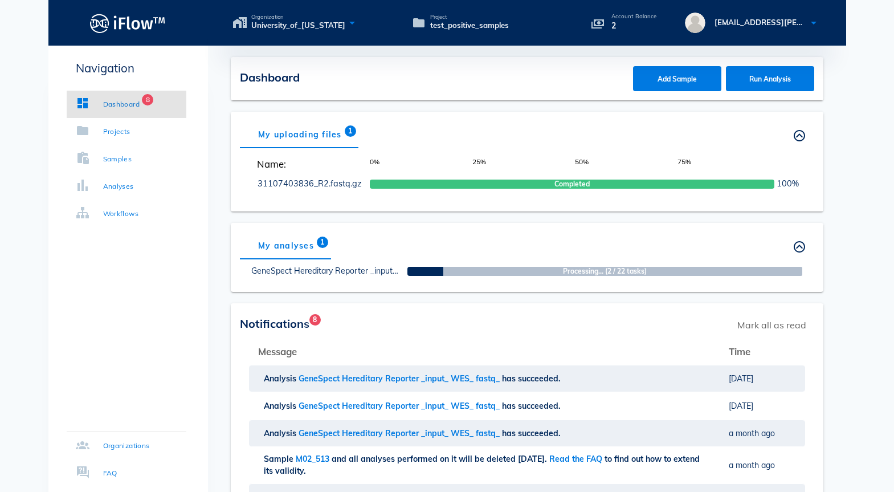 The width and height of the screenshot is (894, 492). Describe the element at coordinates (572, 184) in the screenshot. I see `span: Completed` at that location.